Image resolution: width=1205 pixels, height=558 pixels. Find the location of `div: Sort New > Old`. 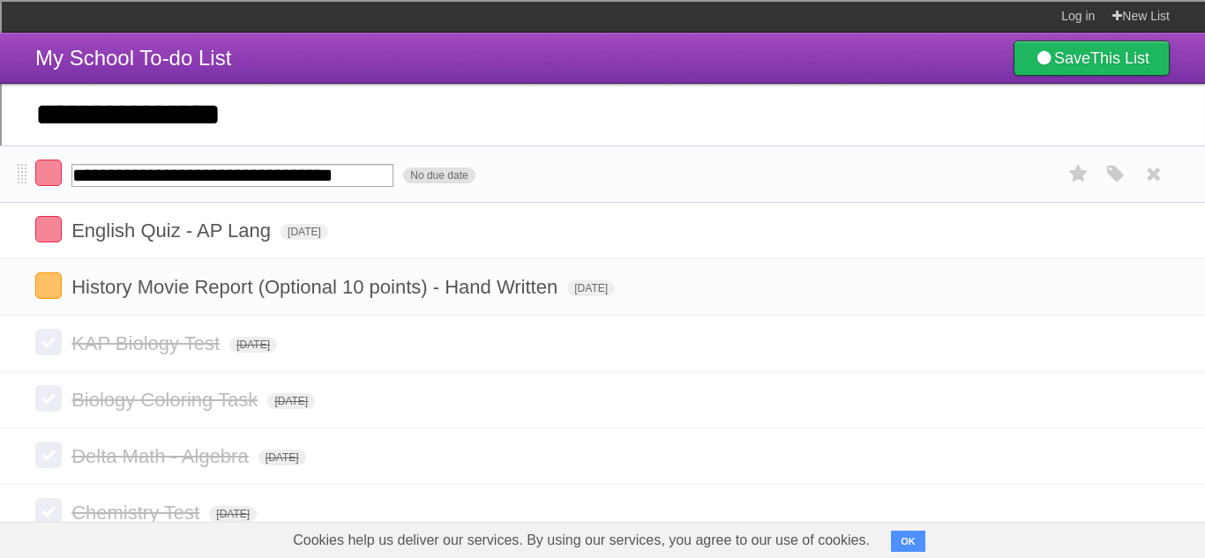

div: Sort New > Old is located at coordinates (603, 64).